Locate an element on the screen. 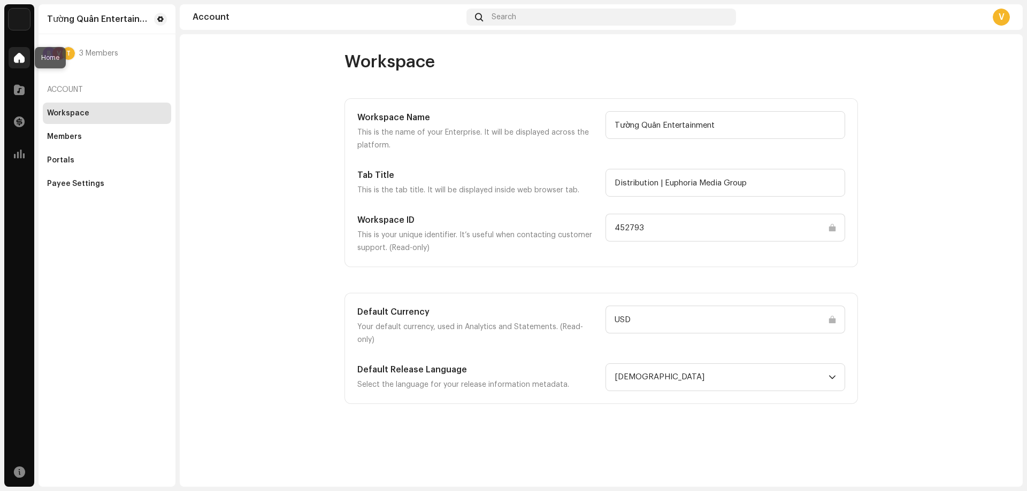 This screenshot has width=1027, height=491. p: Your default currency, used in Analytics and Statements. (Read-only) is located at coordinates (477, 334).